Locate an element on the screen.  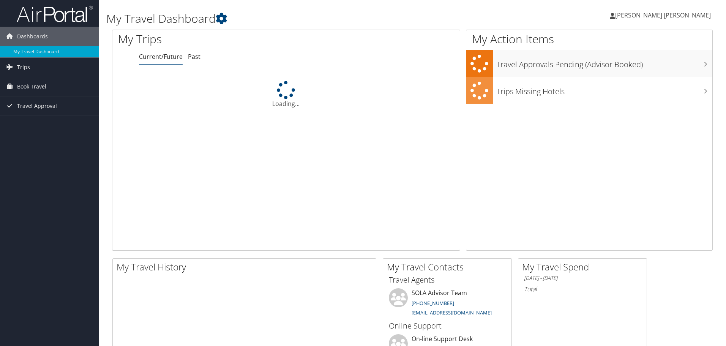
li: SOLA Advisor Team is located at coordinates (447, 304).